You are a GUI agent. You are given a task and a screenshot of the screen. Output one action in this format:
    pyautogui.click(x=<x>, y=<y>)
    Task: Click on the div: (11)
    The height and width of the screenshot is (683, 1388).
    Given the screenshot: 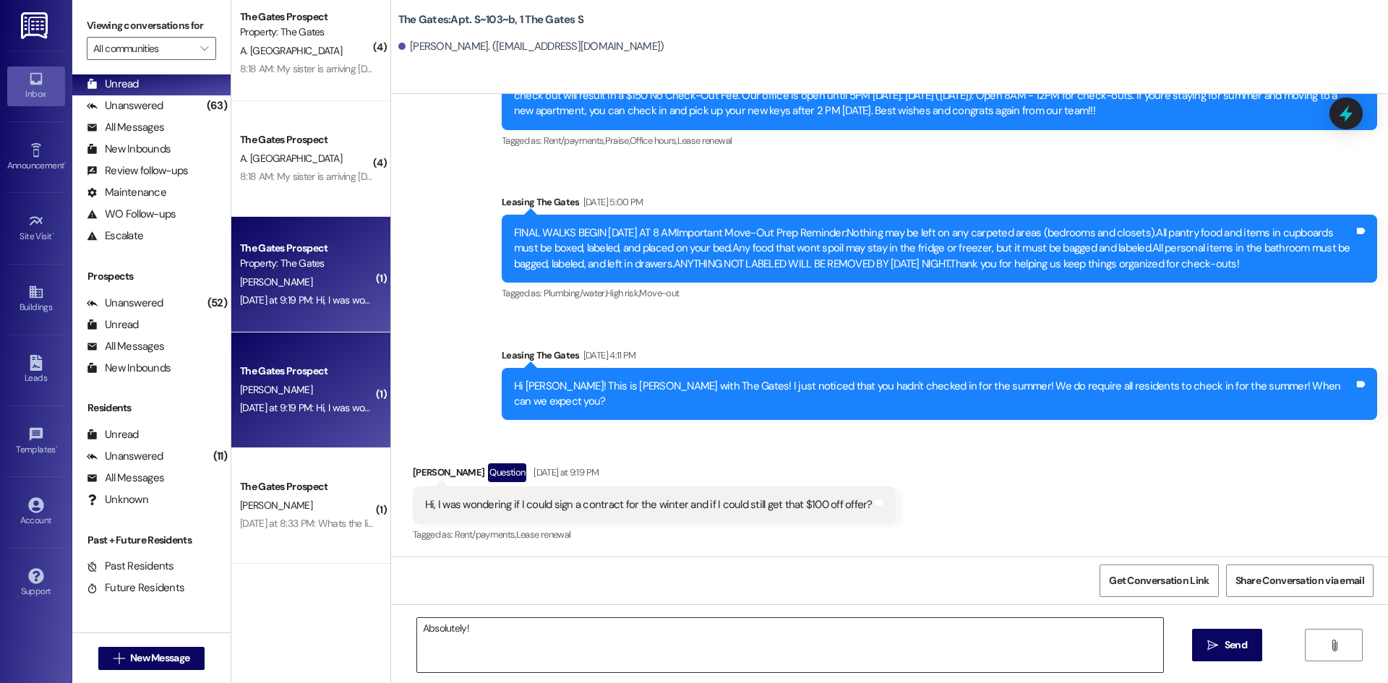 What is the action you would take?
    pyautogui.click(x=220, y=456)
    